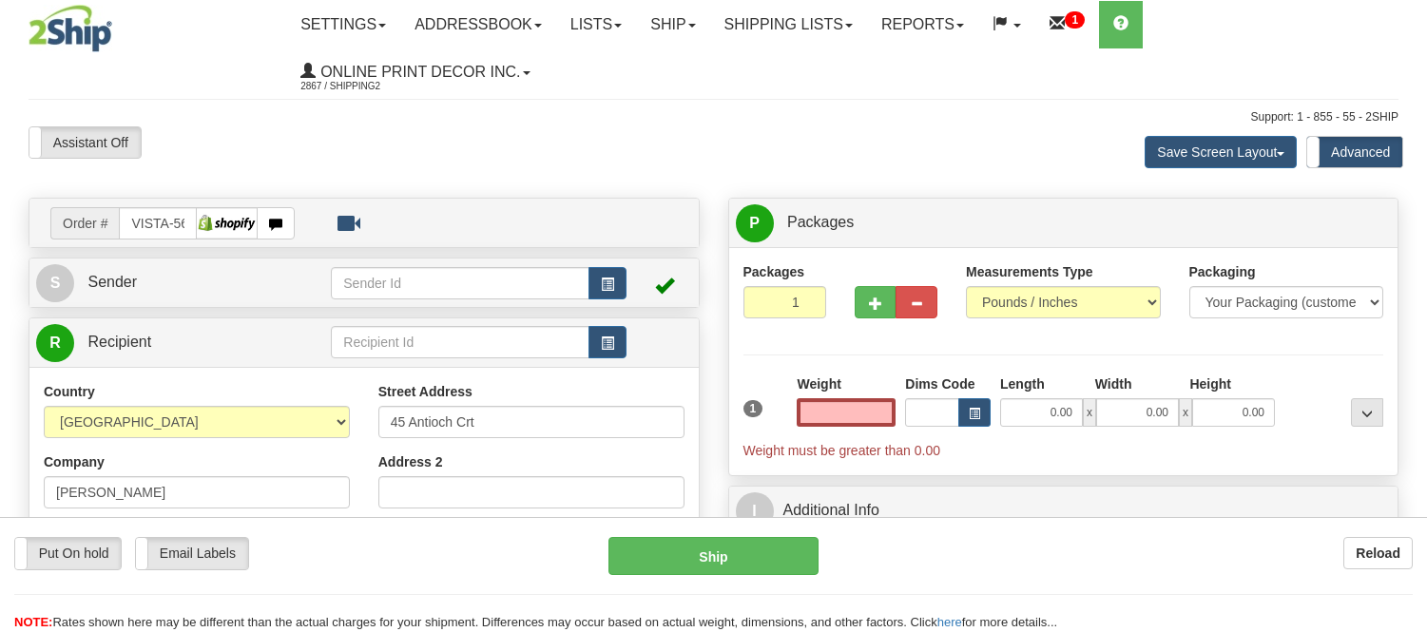 Image resolution: width=1427 pixels, height=632 pixels. I want to click on label: Put On hold, so click(68, 553).